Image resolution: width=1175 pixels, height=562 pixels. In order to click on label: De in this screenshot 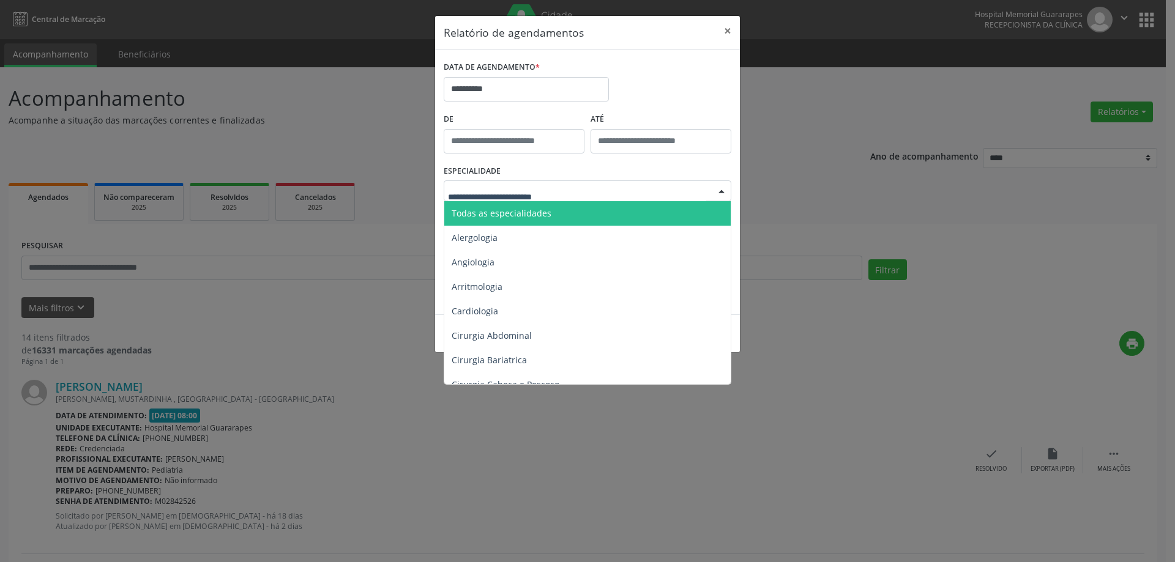, I will do `click(514, 119)`.